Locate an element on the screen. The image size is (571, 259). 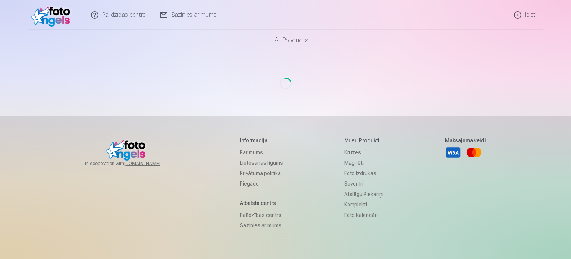
img: /v1 is located at coordinates (53, 15).